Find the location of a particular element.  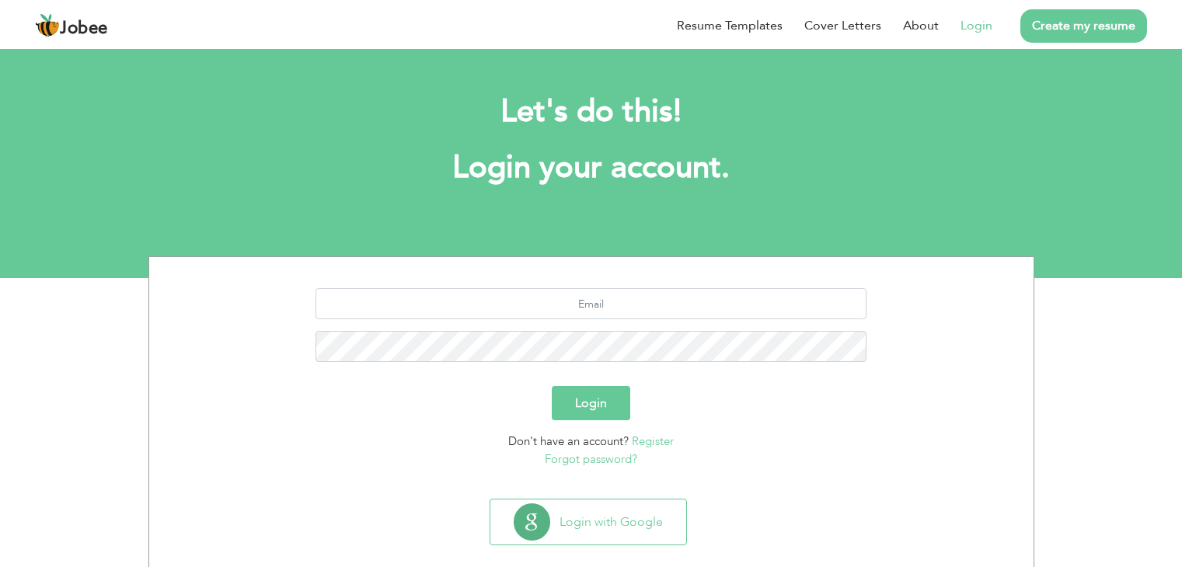

h2: Let's do this! is located at coordinates (591, 112).